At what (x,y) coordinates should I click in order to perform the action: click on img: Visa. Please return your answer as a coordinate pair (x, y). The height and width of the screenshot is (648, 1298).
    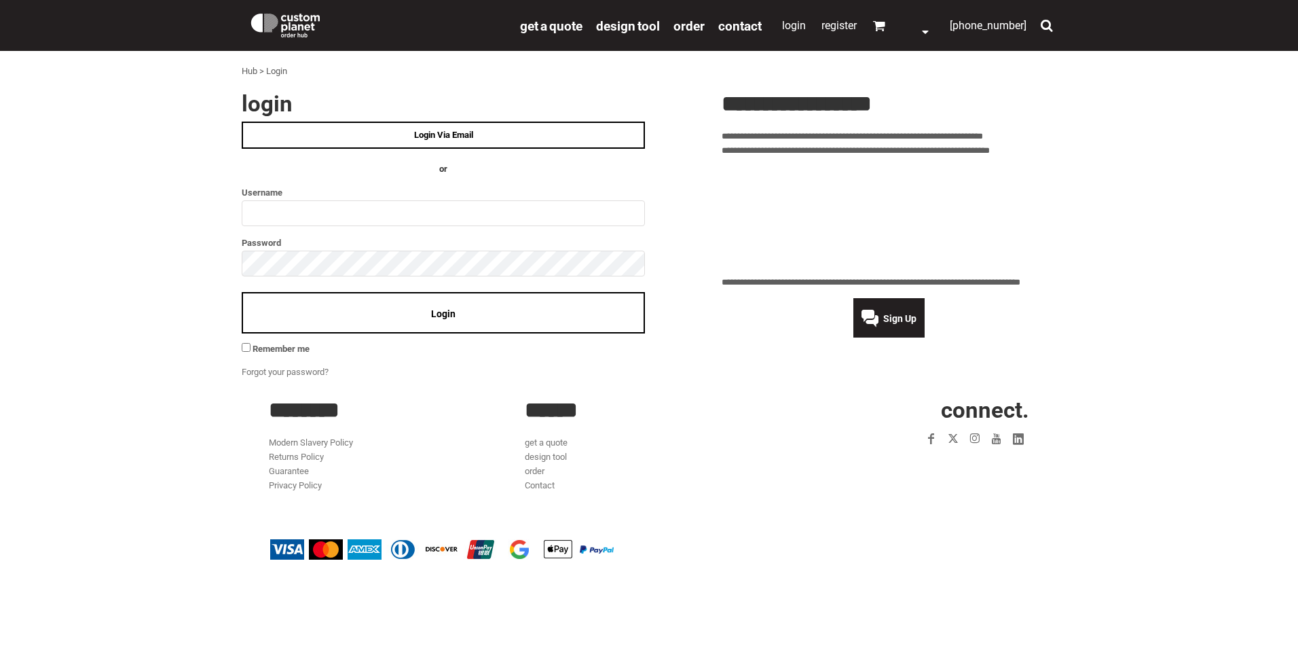
    Looking at the image, I should click on (287, 549).